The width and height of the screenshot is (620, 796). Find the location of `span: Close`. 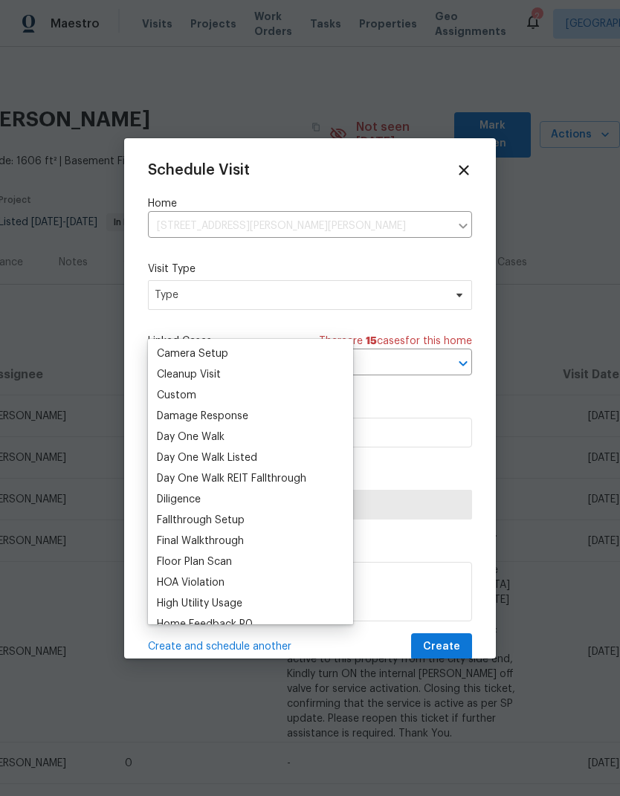

span: Close is located at coordinates (464, 170).